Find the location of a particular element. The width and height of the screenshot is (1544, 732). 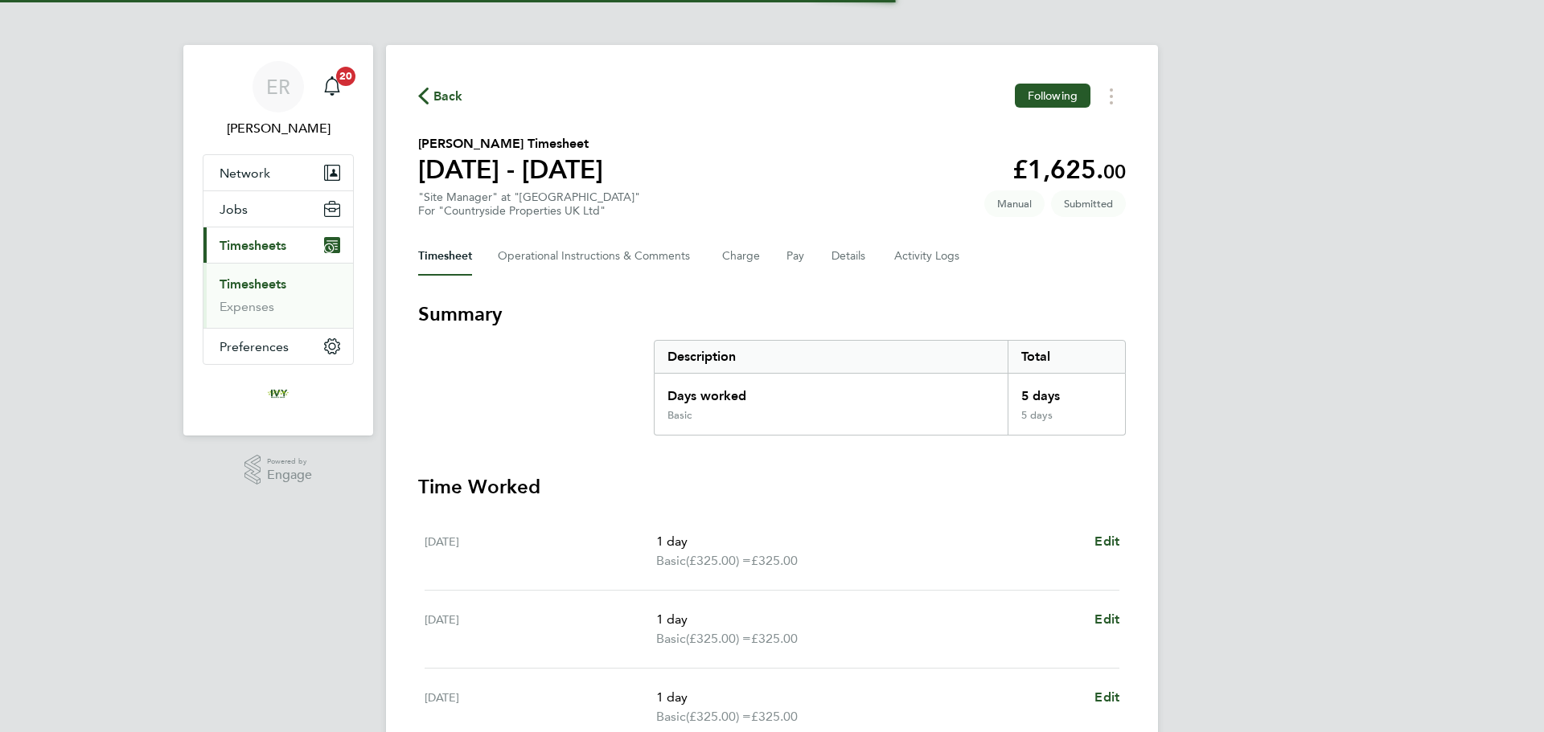

img: ivyresourcegroup-logo-retina.png is located at coordinates (278, 394).